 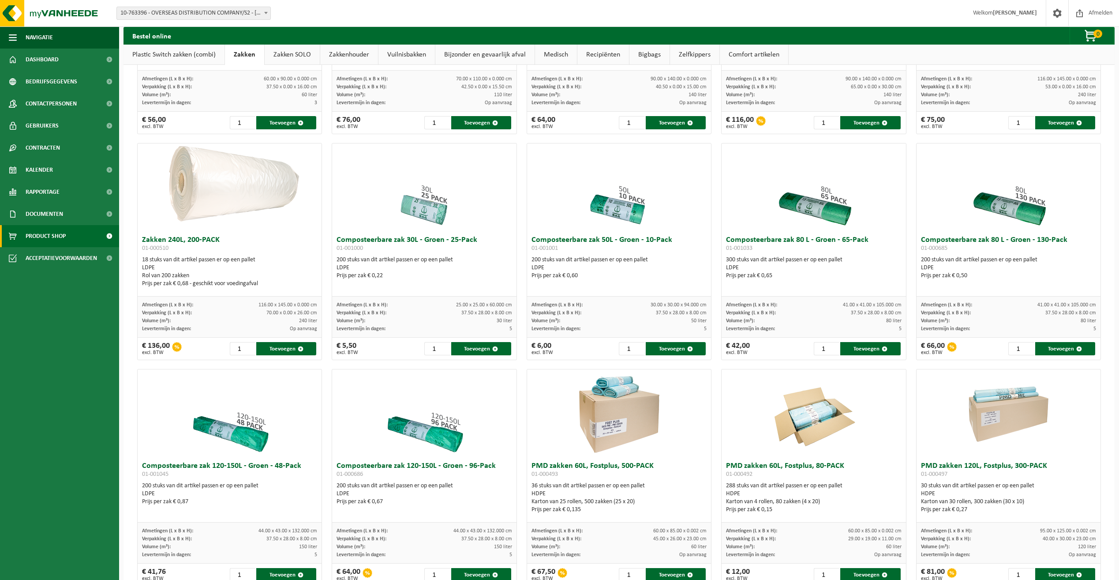 I want to click on span: 01-001001, so click(x=545, y=248).